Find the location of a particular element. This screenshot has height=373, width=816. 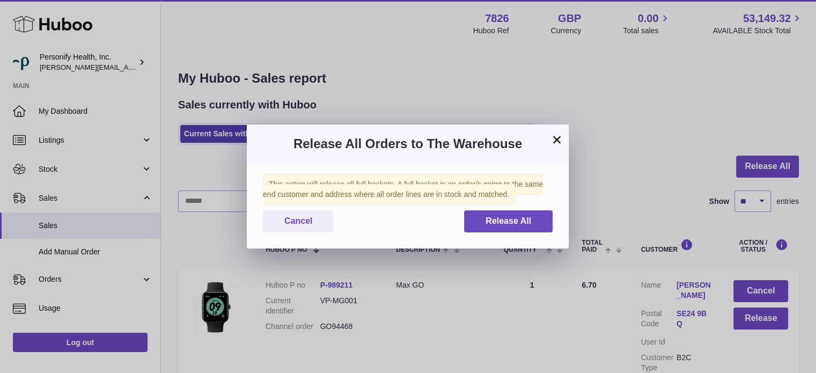

button: Cancel is located at coordinates (298, 221).